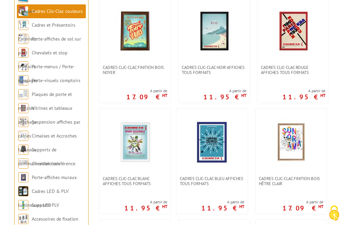 The width and height of the screenshot is (346, 225). I want to click on img: Cadres clic-clac blanc affiches tous formats, so click(135, 142).